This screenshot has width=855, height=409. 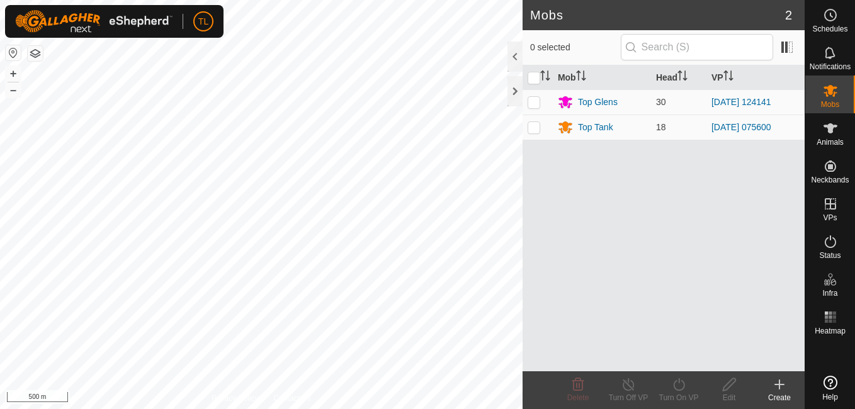 I want to click on span: Help, so click(x=830, y=397).